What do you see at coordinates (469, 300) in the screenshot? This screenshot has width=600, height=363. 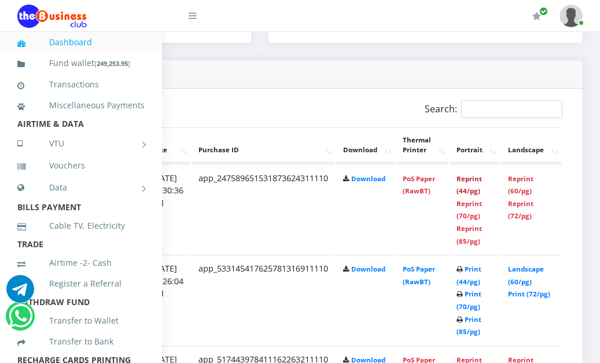 I see `a: Print (70/pg)` at bounding box center [469, 300].